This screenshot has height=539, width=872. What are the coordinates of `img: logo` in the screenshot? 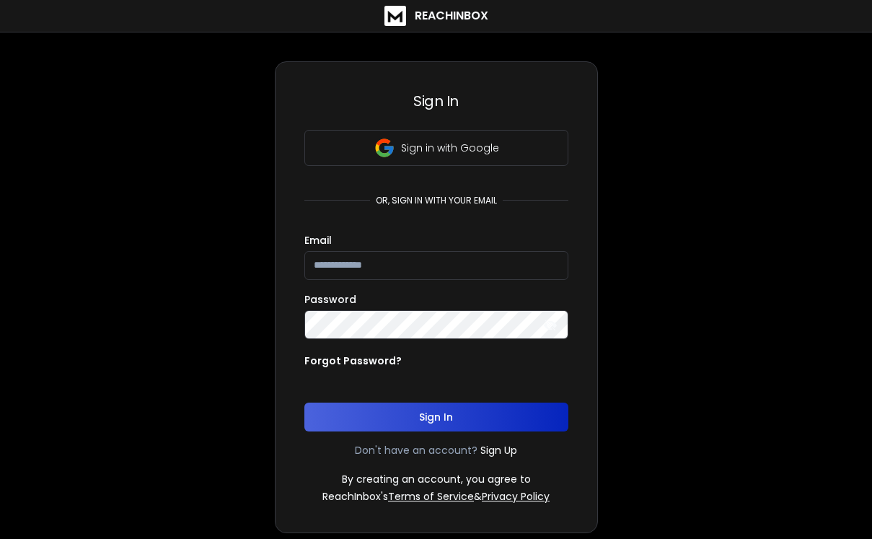 It's located at (395, 16).